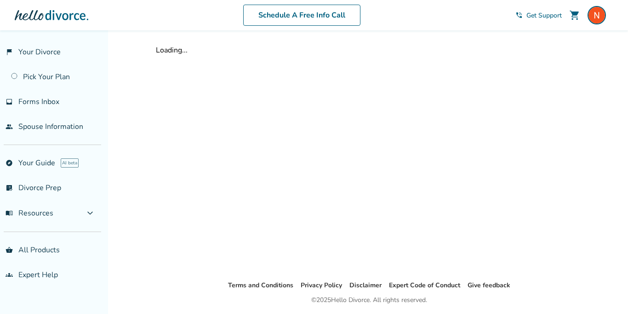 The width and height of the screenshot is (628, 314). Describe the element at coordinates (261, 285) in the screenshot. I see `a: Terms and Conditions` at that location.